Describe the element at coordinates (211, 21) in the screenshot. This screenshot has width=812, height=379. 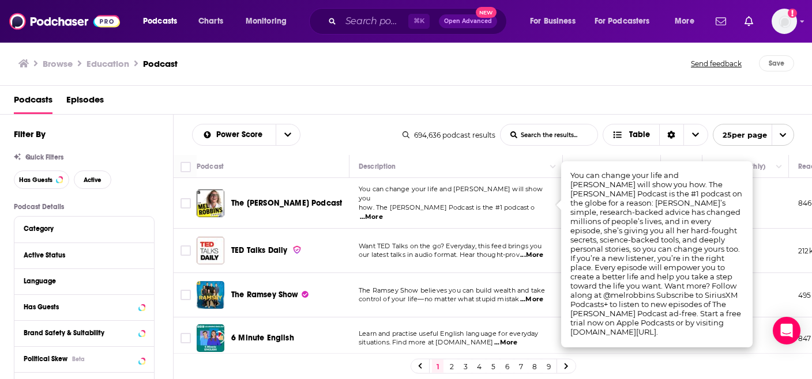
I see `span: Charts` at that location.